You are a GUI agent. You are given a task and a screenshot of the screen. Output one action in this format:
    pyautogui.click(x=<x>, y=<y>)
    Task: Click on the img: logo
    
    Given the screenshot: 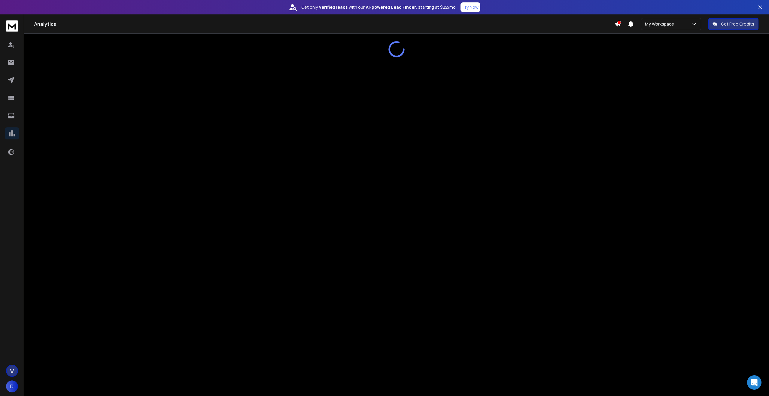 What is the action you would take?
    pyautogui.click(x=12, y=26)
    